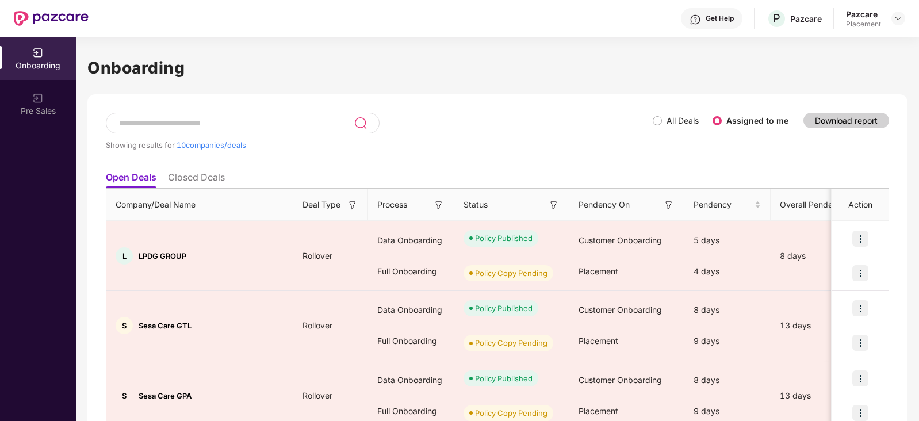  Describe the element at coordinates (604, 205) in the screenshot. I see `span: Pendency On` at that location.